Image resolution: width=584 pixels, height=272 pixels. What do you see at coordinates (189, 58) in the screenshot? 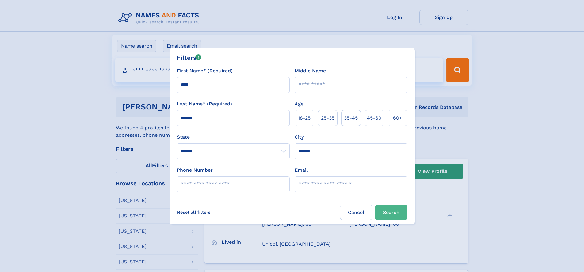
I see `div: Filters` at bounding box center [189, 58].